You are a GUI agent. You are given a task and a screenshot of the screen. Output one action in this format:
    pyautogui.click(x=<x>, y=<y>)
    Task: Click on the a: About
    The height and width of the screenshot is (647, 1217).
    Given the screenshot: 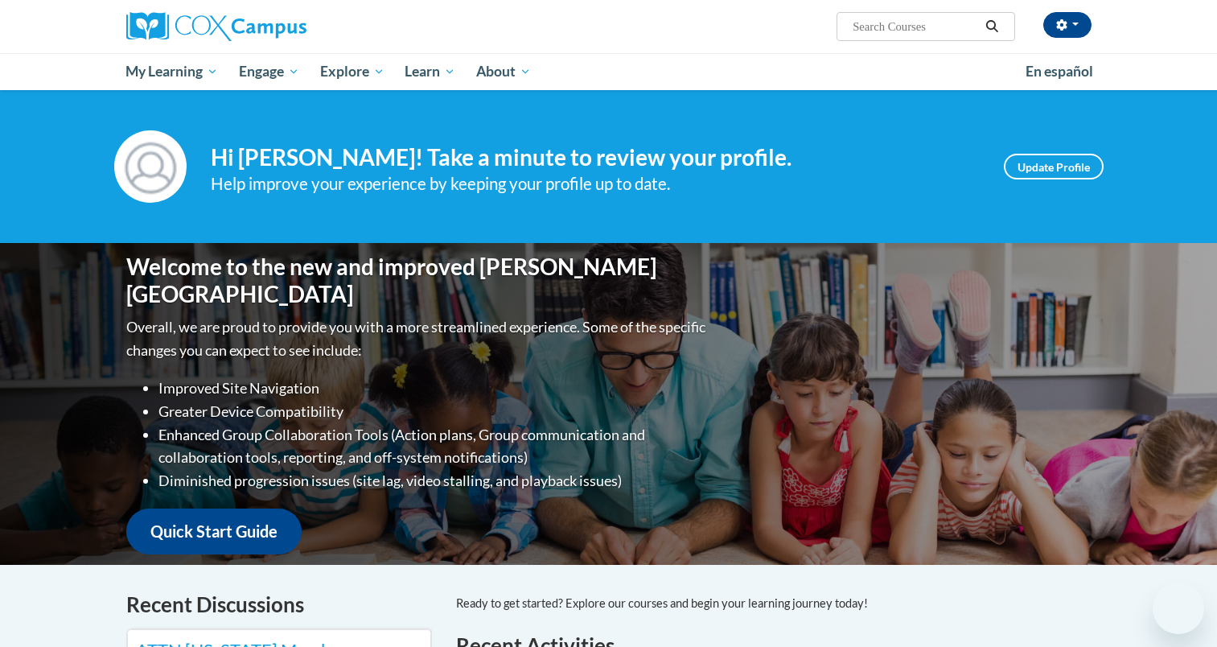 What is the action you would take?
    pyautogui.click(x=503, y=72)
    